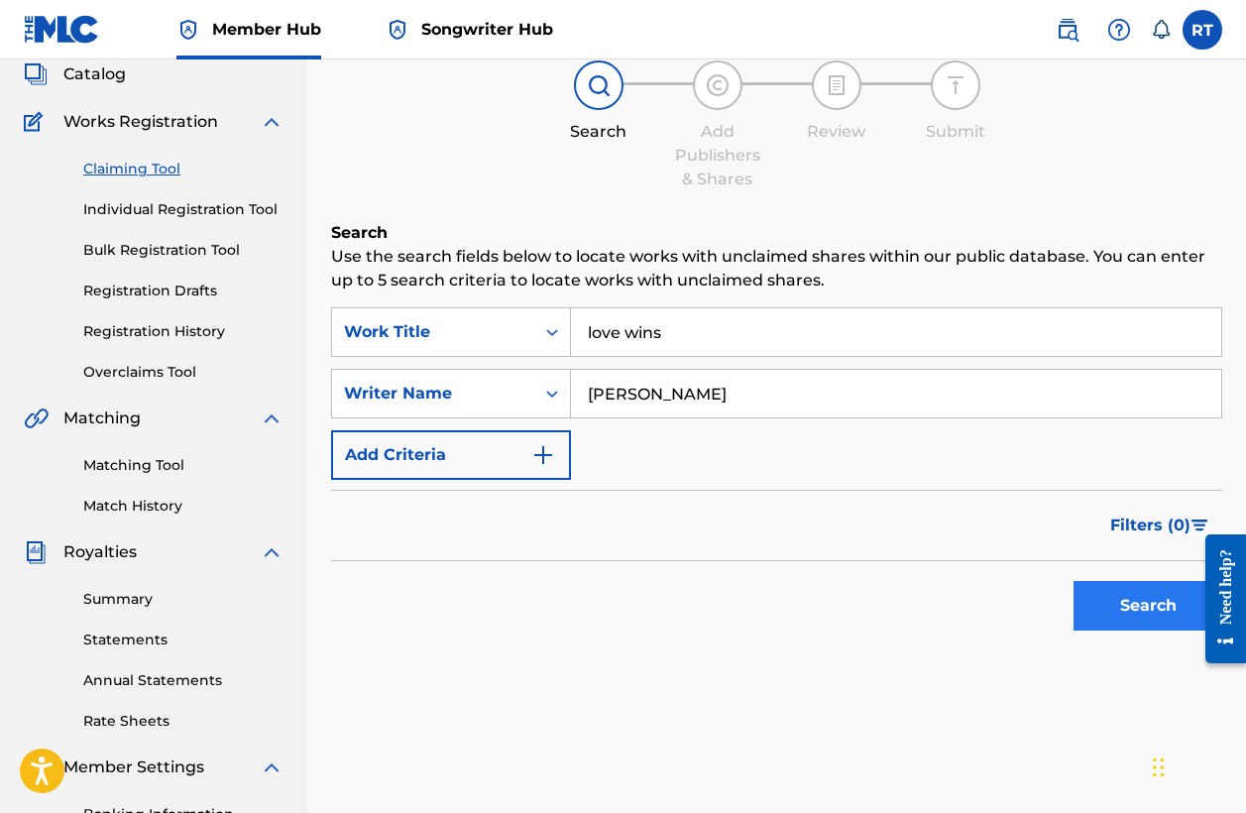 The image size is (1246, 813). What do you see at coordinates (183, 372) in the screenshot?
I see `a: Overclaims Tool` at bounding box center [183, 372].